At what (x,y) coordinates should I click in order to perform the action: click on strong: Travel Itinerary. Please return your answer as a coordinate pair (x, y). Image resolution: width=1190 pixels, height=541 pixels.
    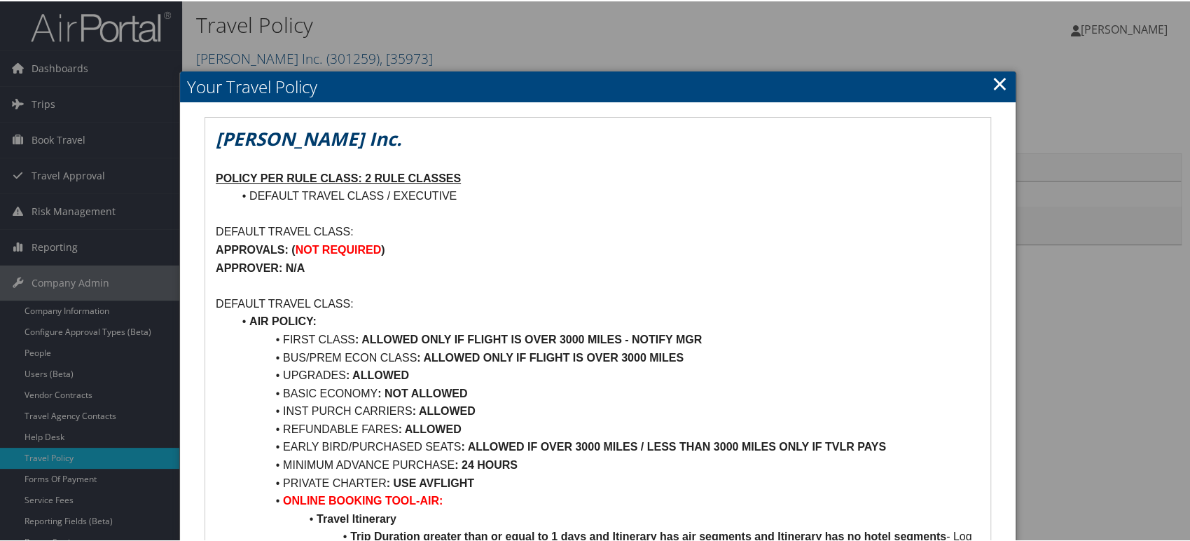
    Looking at the image, I should click on (356, 517).